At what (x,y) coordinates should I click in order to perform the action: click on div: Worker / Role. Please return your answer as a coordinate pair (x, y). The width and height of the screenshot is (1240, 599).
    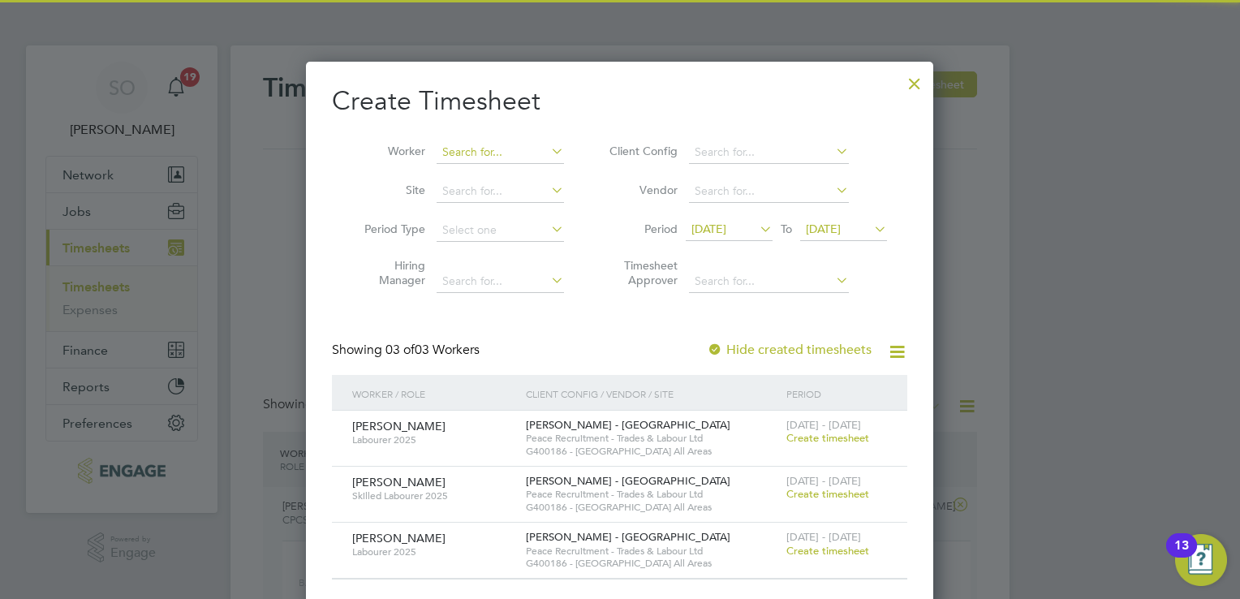
    Looking at the image, I should click on (435, 394).